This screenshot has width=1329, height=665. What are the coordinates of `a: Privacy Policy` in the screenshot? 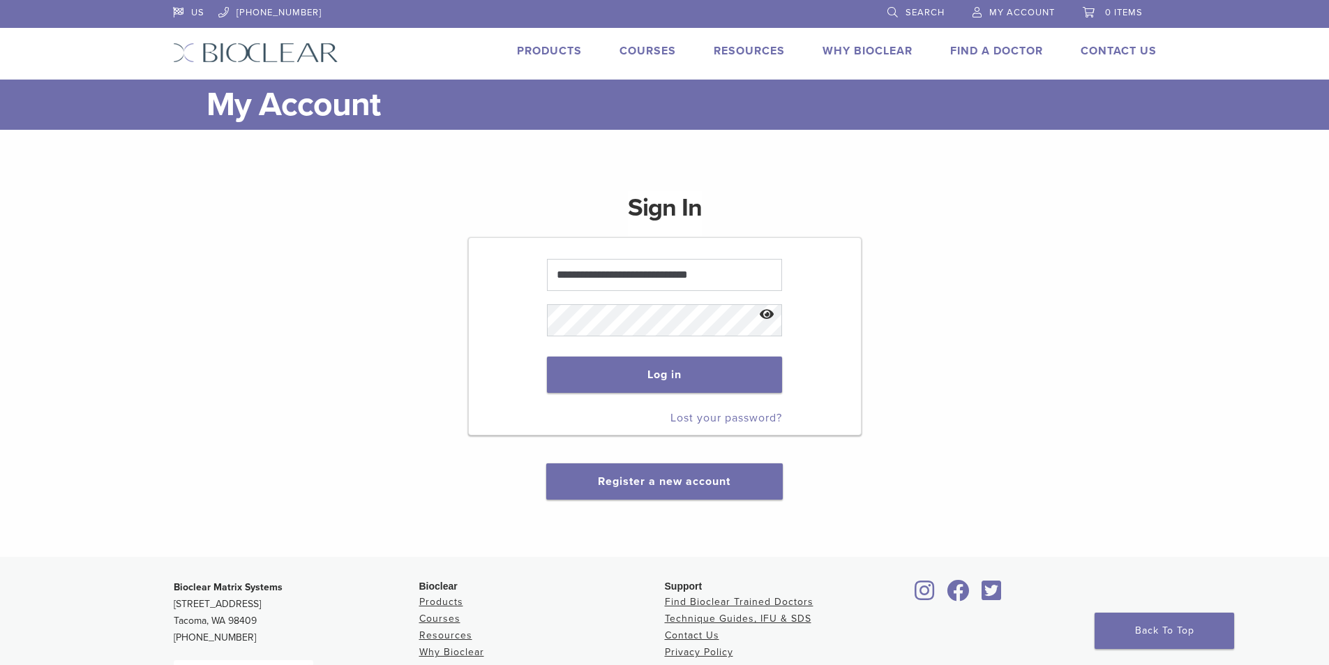 It's located at (699, 652).